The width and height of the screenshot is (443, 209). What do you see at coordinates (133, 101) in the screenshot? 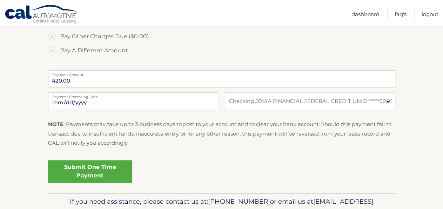
I see `input: Payment Date` at bounding box center [133, 101].